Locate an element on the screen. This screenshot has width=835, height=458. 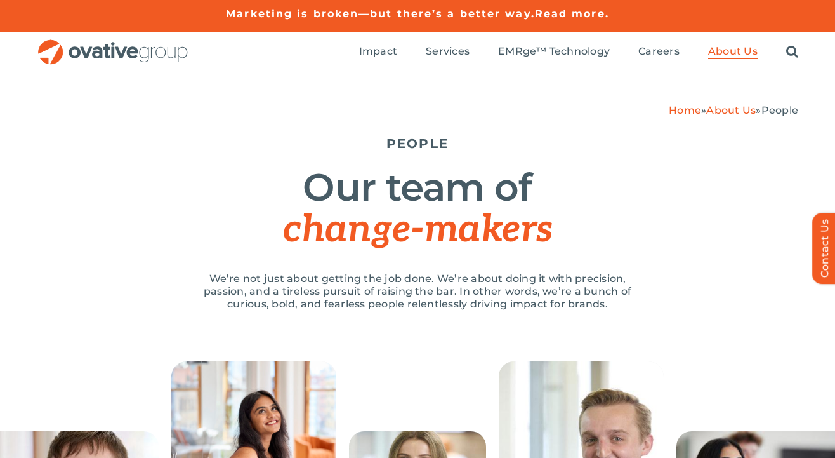
a: Marketing is broken—but there’s a better way. is located at coordinates (380, 13).